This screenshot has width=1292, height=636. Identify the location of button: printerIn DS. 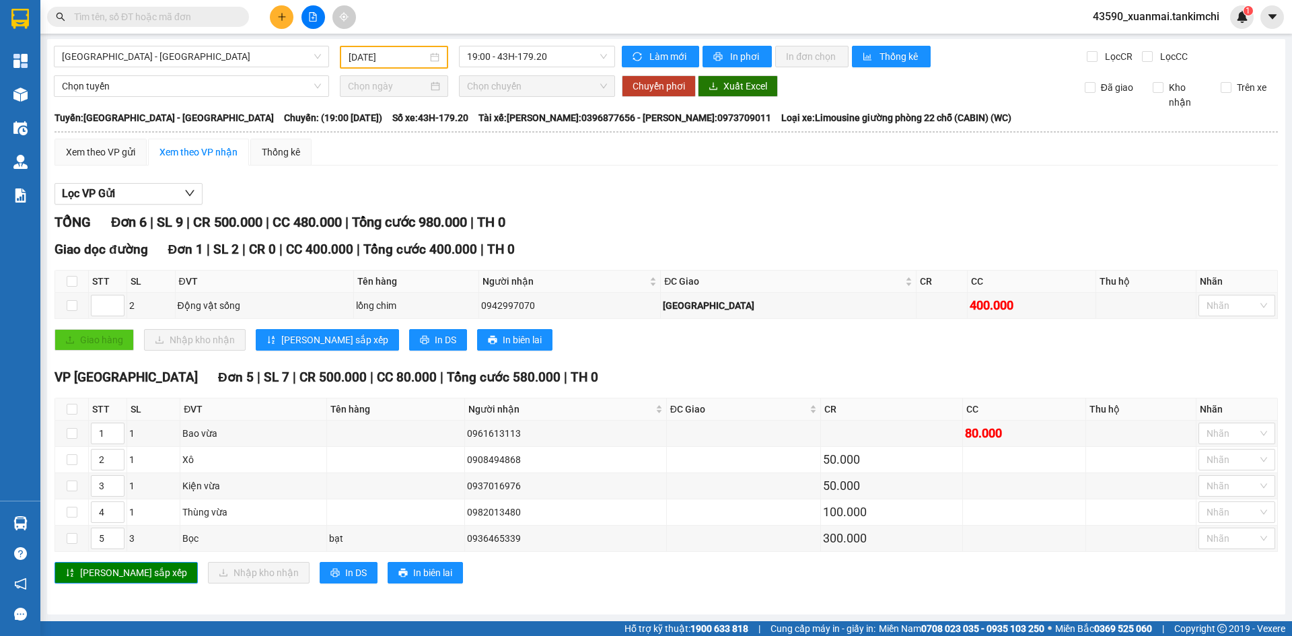
(349, 573).